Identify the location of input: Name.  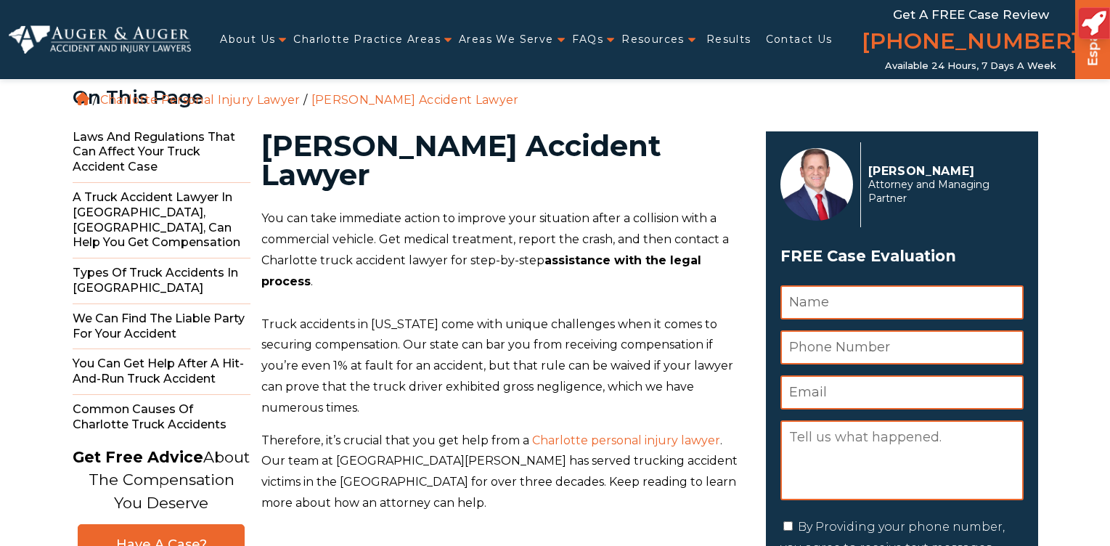
(902, 302).